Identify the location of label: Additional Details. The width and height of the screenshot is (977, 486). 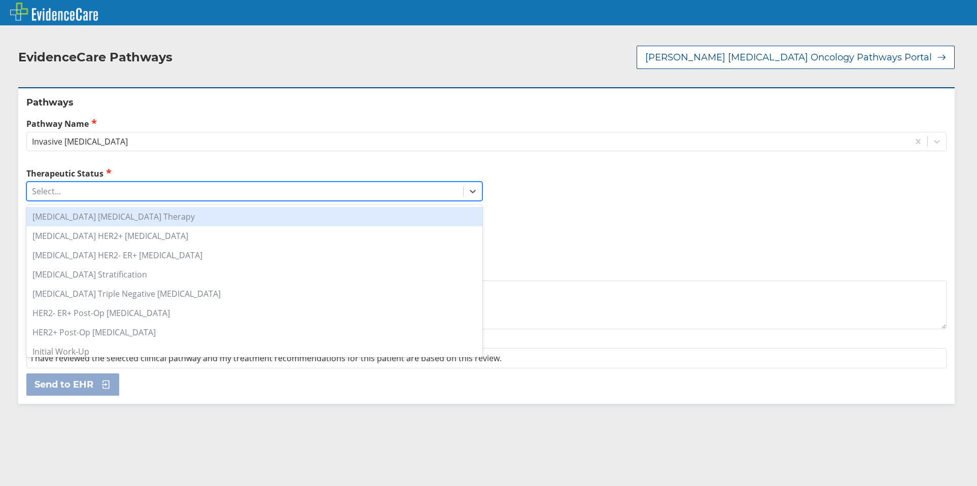
(487, 272).